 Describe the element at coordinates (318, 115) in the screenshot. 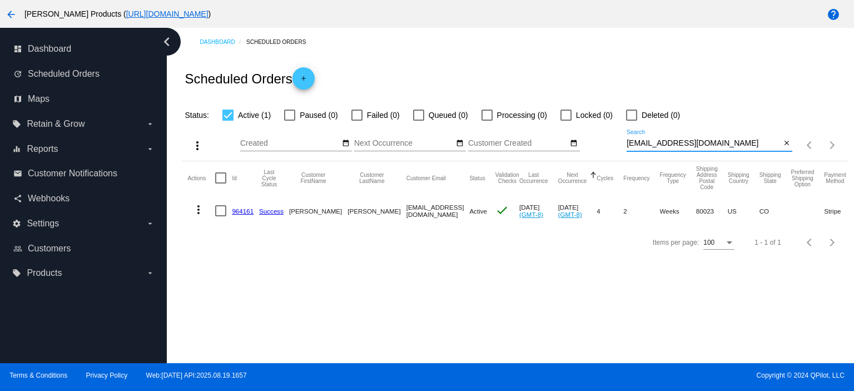

I see `span: Paused (0)` at that location.